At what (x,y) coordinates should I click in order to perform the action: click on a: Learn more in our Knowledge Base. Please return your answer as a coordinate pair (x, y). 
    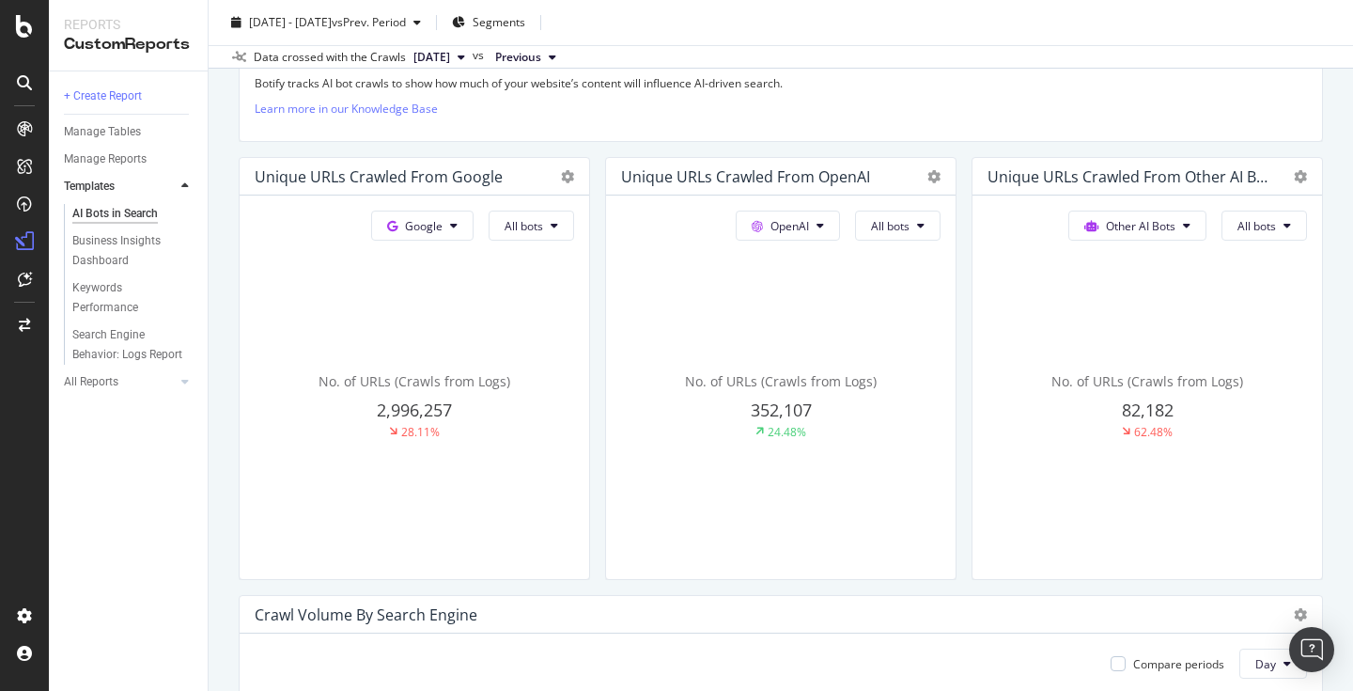
    Looking at the image, I should click on (346, 108).